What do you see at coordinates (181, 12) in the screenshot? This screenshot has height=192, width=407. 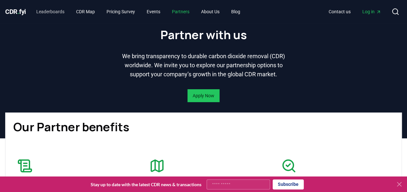 I see `a: Partners` at bounding box center [181, 12].